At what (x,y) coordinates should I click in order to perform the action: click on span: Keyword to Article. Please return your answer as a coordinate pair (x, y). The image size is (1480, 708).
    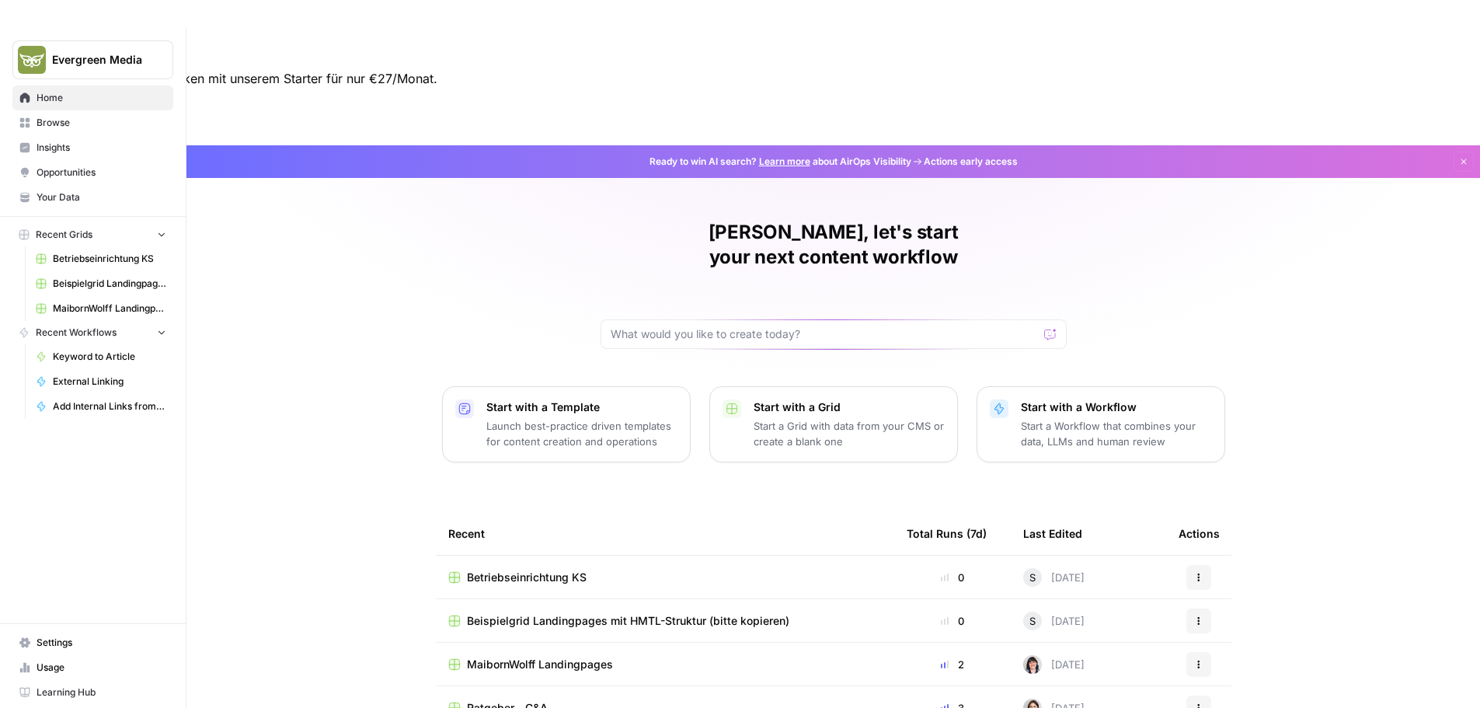
    Looking at the image, I should click on (110, 357).